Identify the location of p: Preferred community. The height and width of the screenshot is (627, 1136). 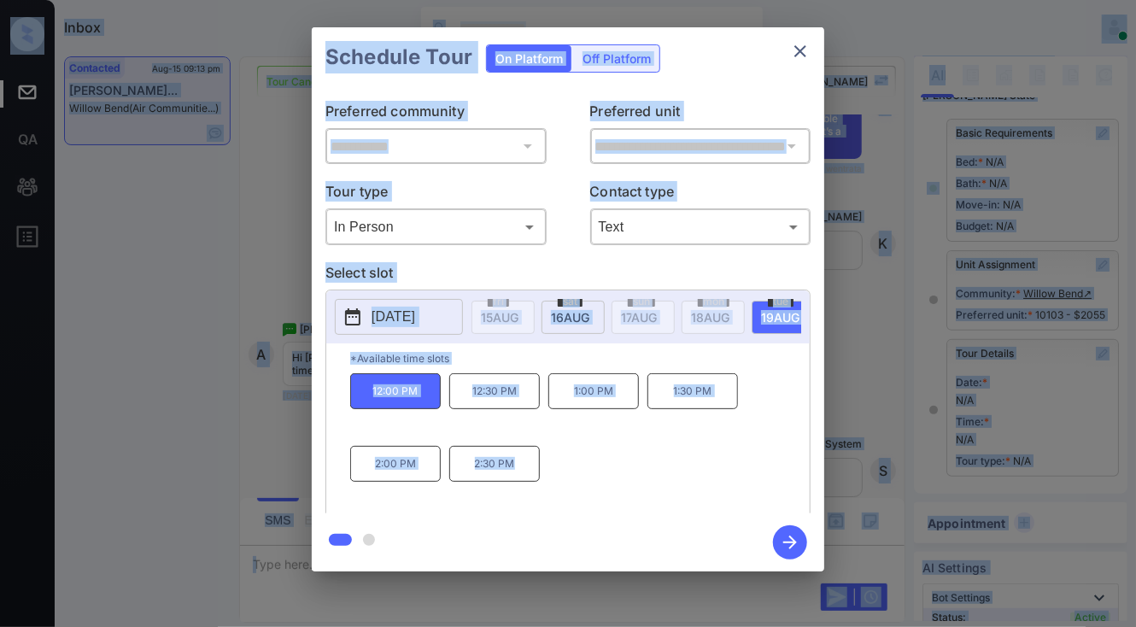
(436, 114).